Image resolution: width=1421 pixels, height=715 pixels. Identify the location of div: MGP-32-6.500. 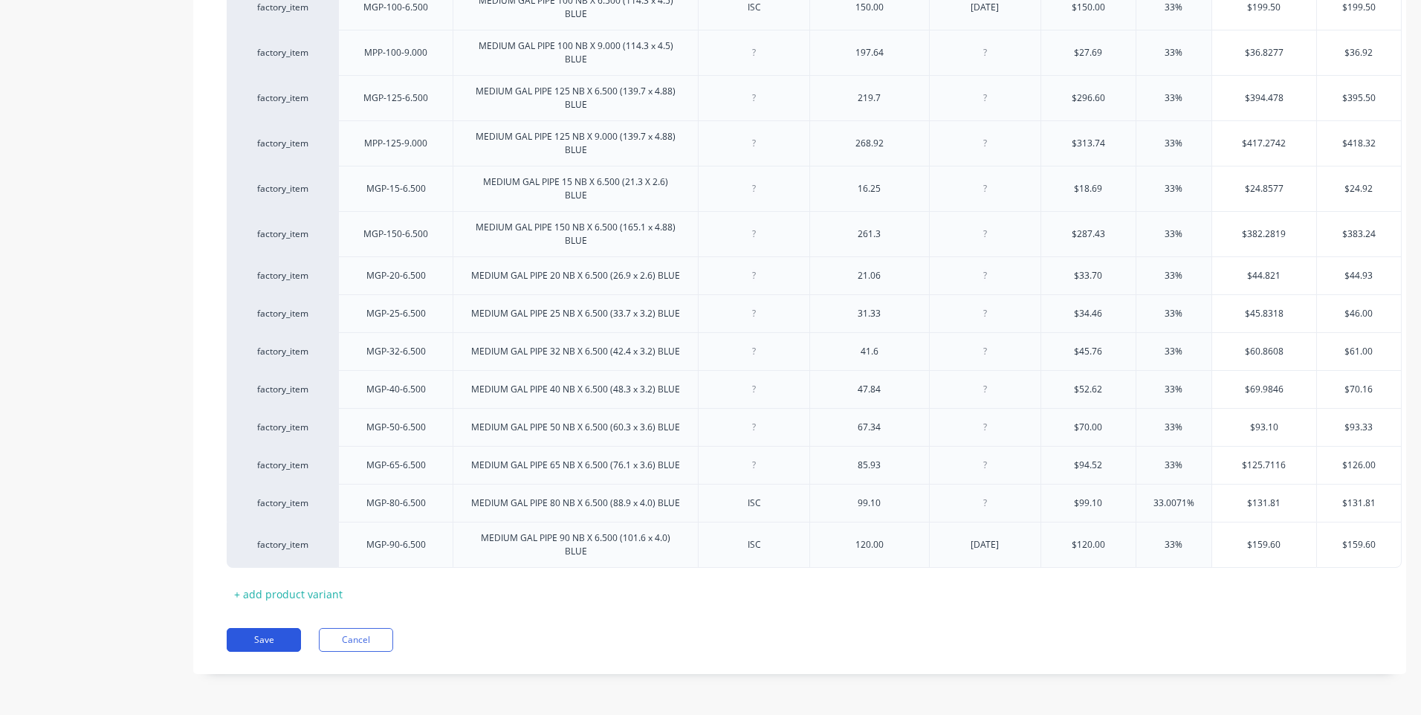
(396, 352).